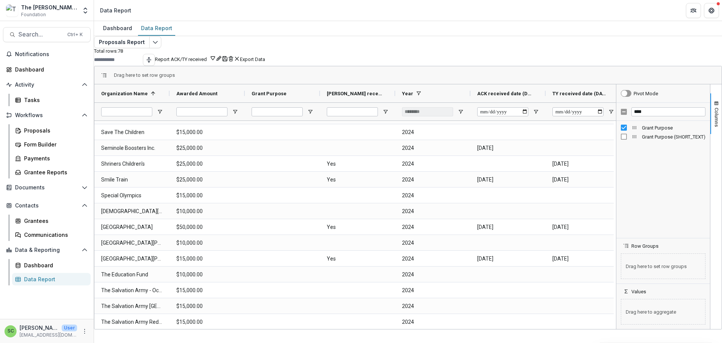 This screenshot has width=722, height=343. Describe the element at coordinates (54, 234) in the screenshot. I see `div: Communications` at that location.